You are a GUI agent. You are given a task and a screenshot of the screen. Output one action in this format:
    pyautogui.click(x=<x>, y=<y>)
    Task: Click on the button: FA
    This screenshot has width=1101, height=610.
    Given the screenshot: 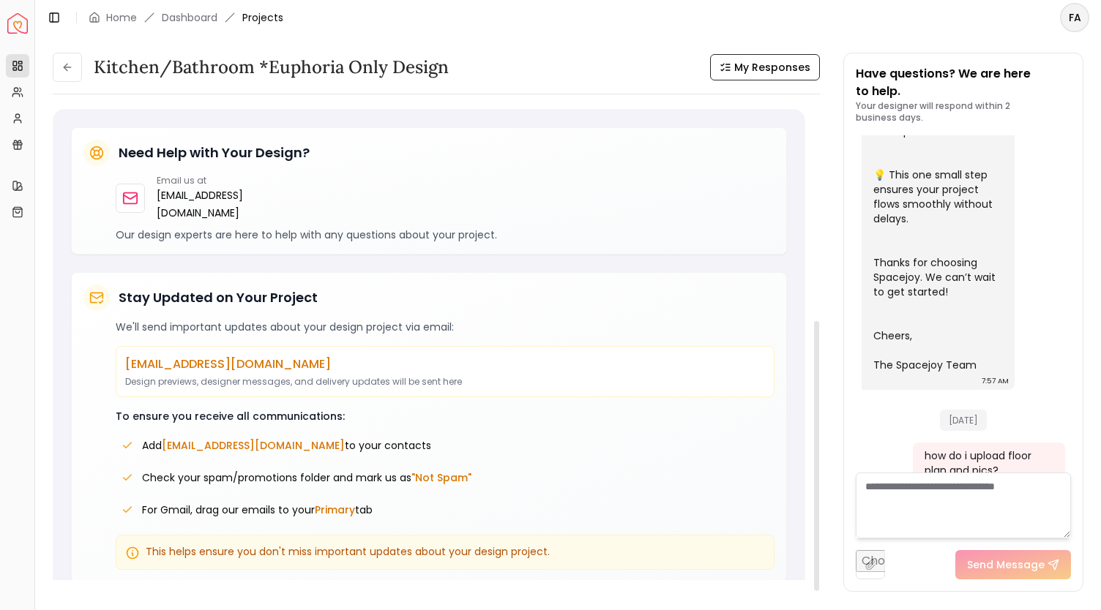 What is the action you would take?
    pyautogui.click(x=1074, y=18)
    